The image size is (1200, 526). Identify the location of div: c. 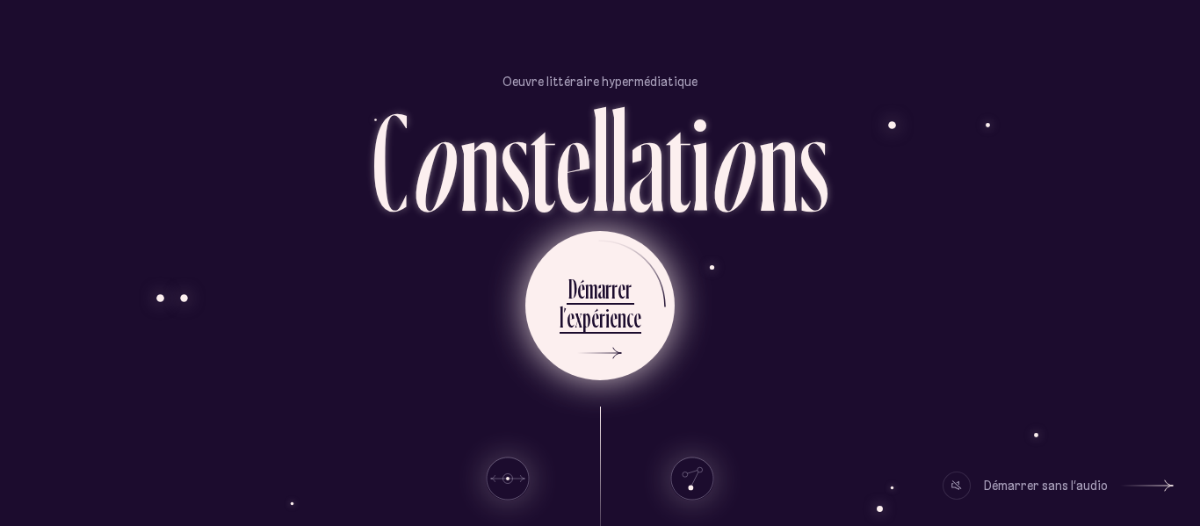
(630, 317).